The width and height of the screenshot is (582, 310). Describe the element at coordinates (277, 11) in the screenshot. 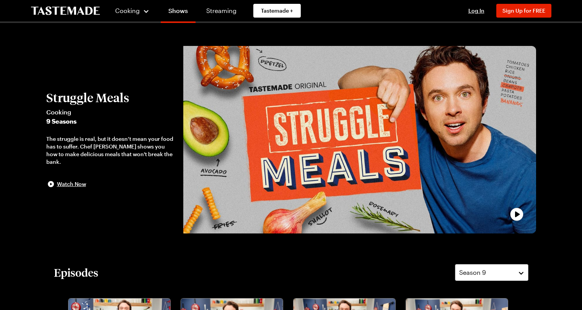

I see `a: Tastemade +` at that location.